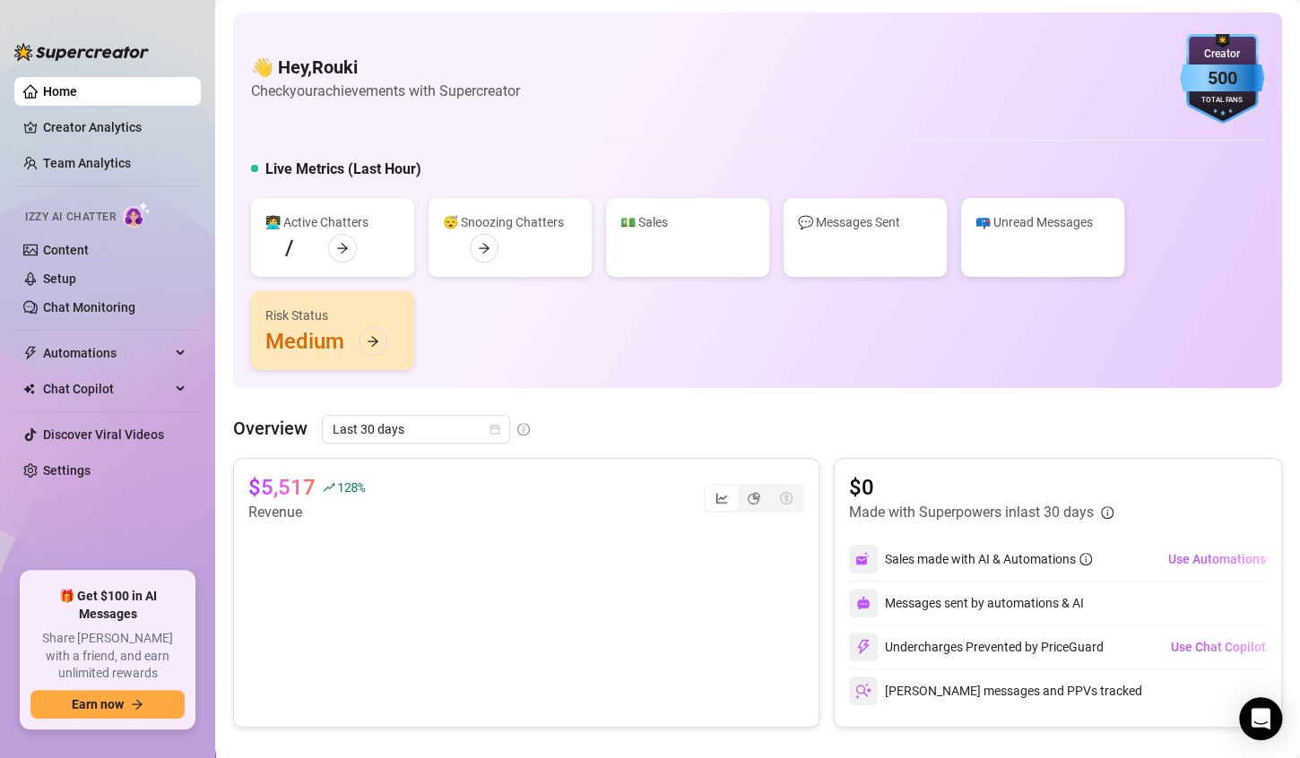  I want to click on button: Use Automations, so click(1216, 559).